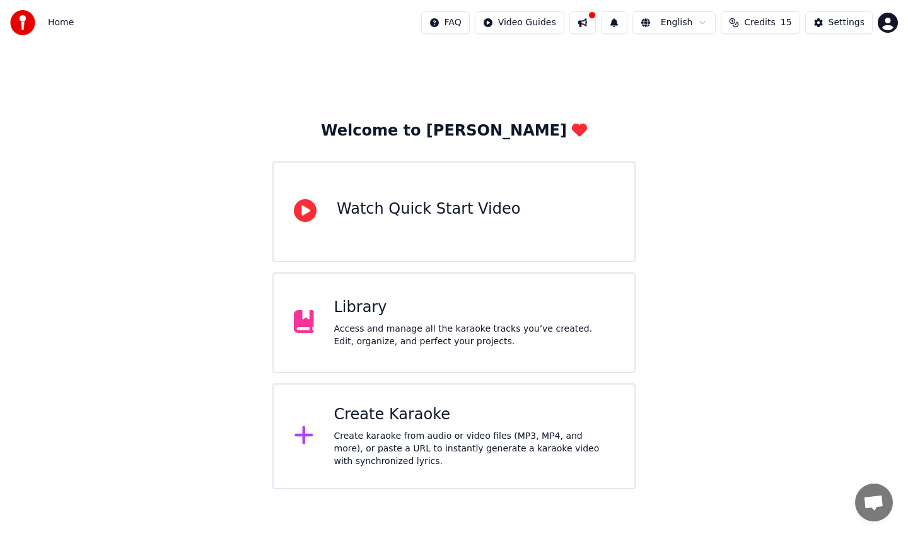 This screenshot has height=534, width=908. Describe the element at coordinates (839, 23) in the screenshot. I see `button: Settings` at that location.